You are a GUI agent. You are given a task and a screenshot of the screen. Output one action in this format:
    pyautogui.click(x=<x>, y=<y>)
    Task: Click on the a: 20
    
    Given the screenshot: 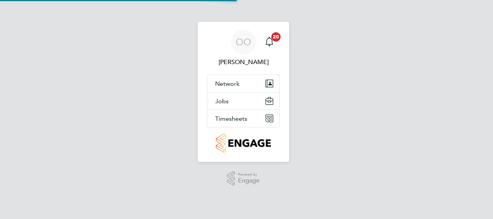 What is the action you would take?
    pyautogui.click(x=269, y=42)
    